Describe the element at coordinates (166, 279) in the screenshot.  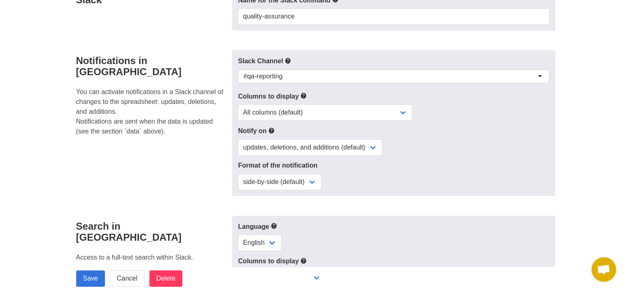
I see `input: Delete` at that location.